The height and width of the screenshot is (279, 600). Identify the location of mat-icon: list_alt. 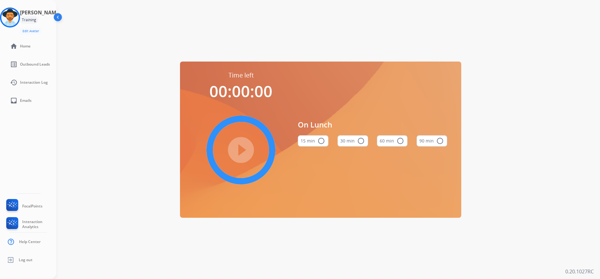
(14, 64).